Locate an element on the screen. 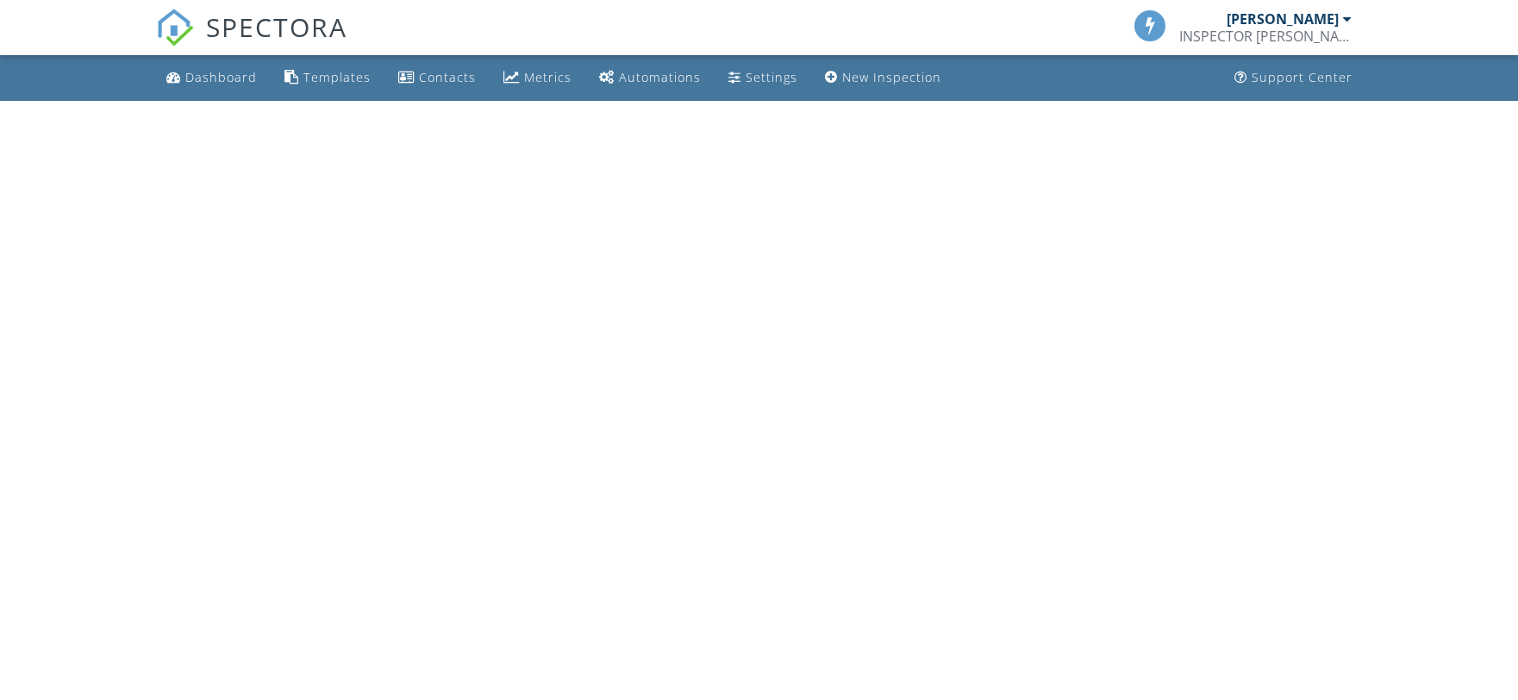 The width and height of the screenshot is (1518, 700). a: Dashboard is located at coordinates (211, 78).